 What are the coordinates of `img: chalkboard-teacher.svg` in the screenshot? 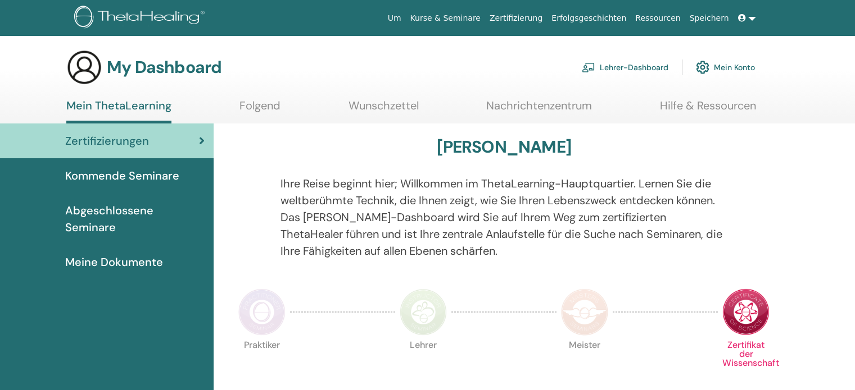 It's located at (588, 67).